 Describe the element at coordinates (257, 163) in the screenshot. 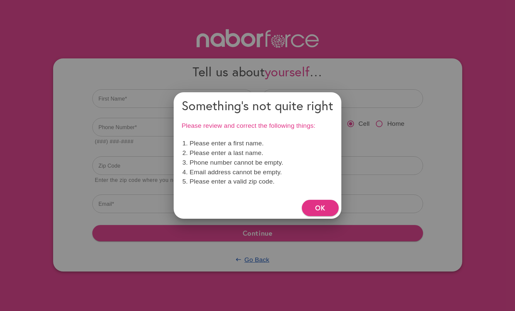

I see `li: Phone number cannot be empty.` at that location.